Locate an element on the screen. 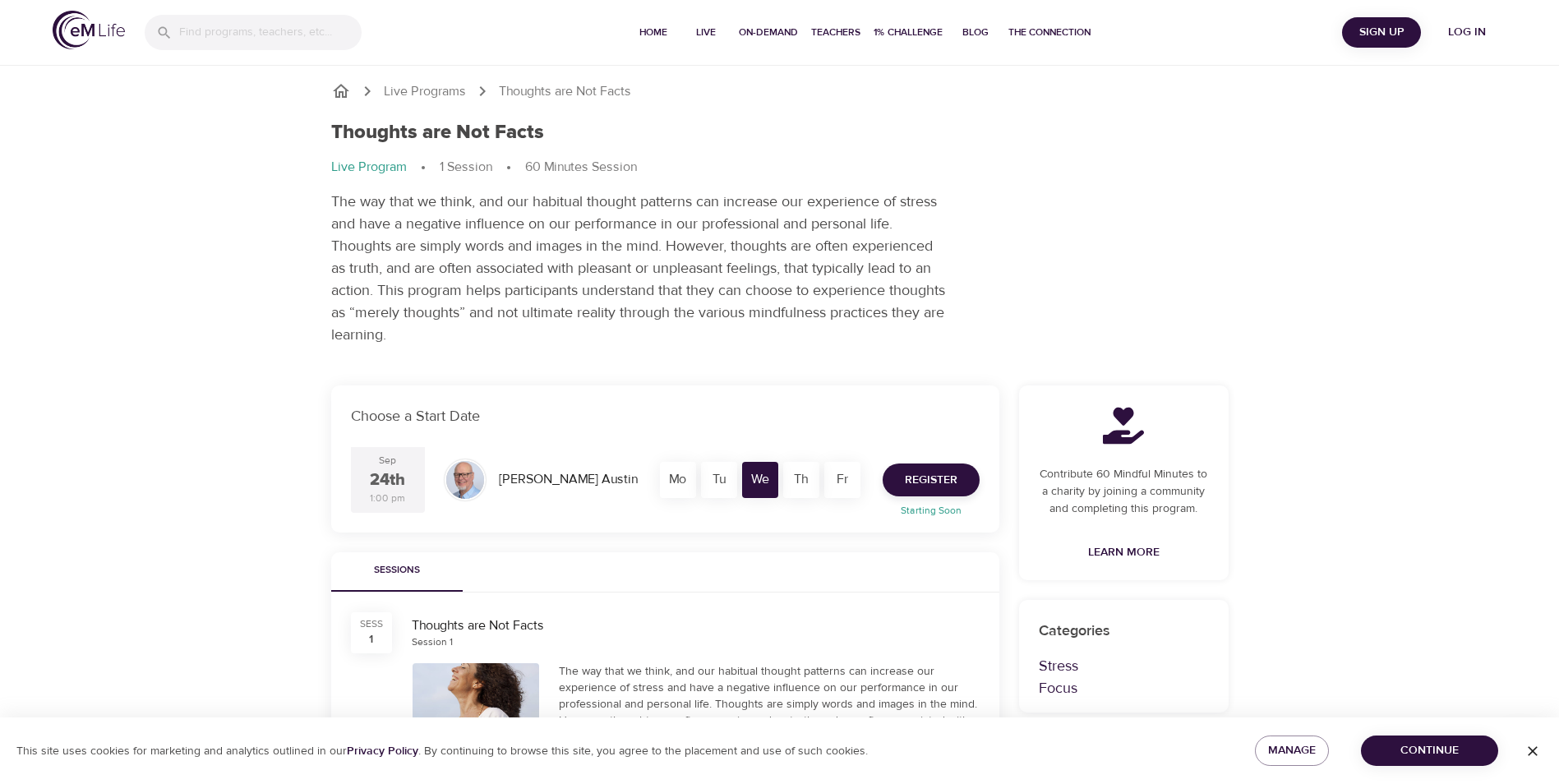  span: 1% Challenge is located at coordinates (908, 32).